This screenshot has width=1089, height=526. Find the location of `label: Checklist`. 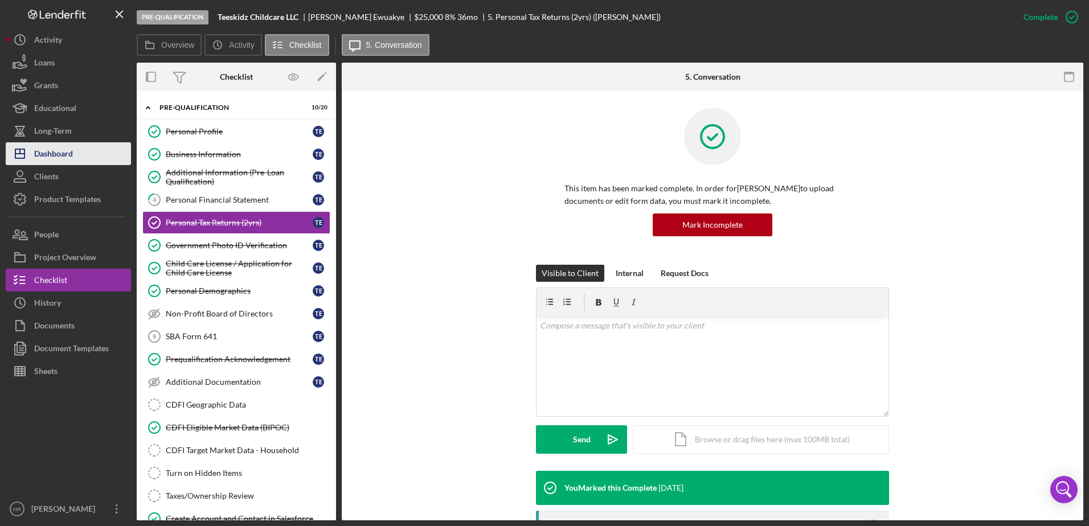

label: Checklist is located at coordinates (305, 45).